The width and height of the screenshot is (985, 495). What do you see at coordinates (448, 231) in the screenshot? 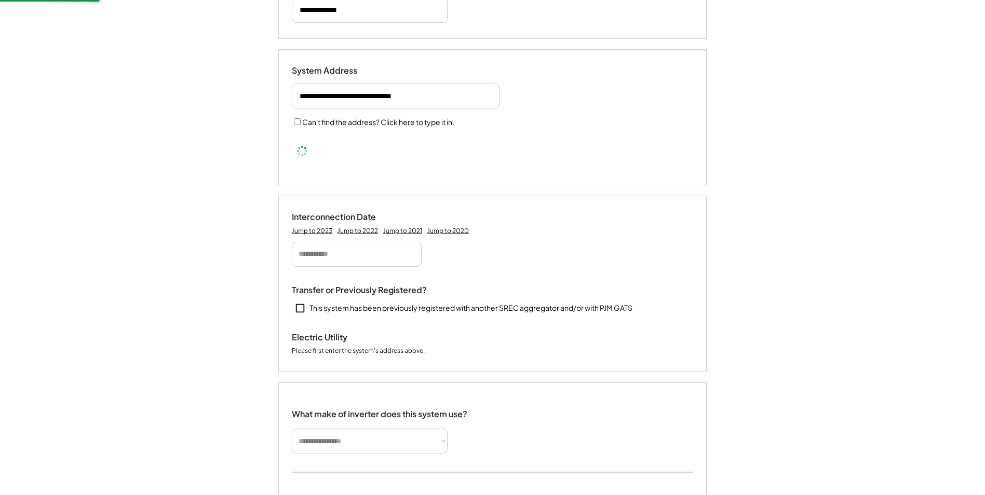
I see `div: Jump to 2020` at bounding box center [448, 231].